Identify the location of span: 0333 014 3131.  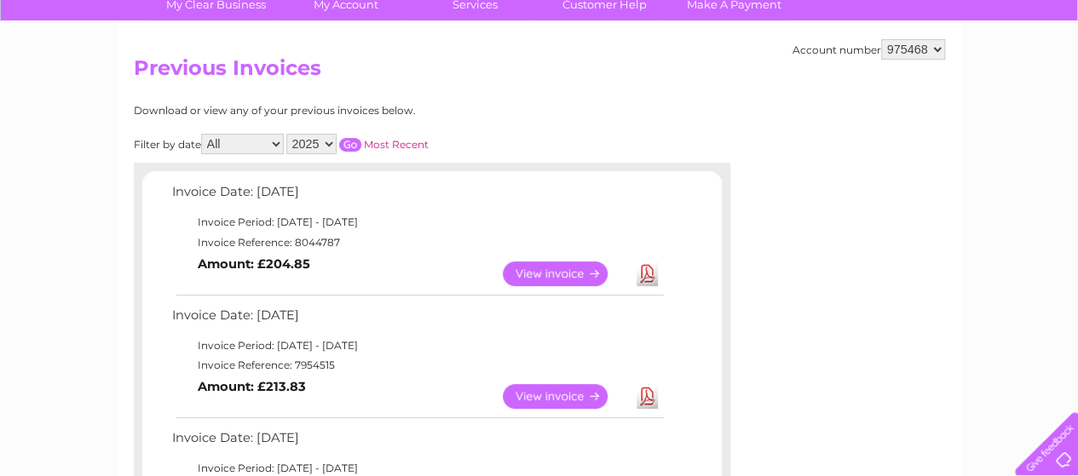
(815, 19).